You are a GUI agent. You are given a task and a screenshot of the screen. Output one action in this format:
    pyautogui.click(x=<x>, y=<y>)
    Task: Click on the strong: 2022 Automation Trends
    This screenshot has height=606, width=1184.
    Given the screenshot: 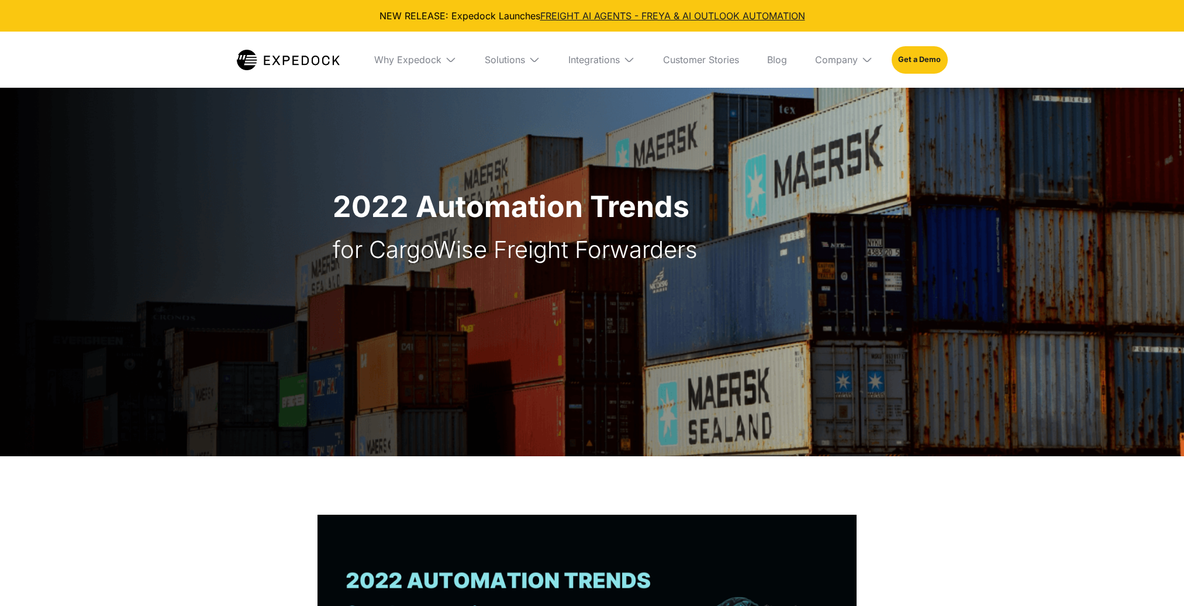 What is the action you would take?
    pyautogui.click(x=511, y=206)
    